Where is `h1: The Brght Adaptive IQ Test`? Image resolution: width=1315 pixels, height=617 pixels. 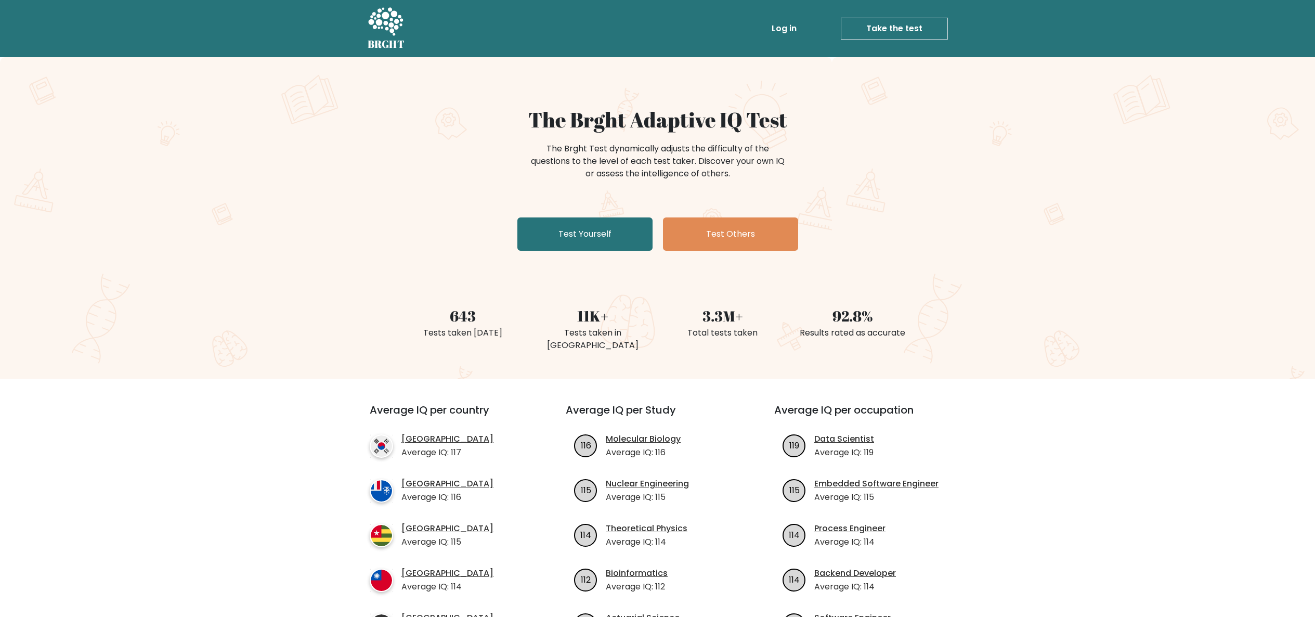
h1: The Brght Adaptive IQ Test is located at coordinates (658, 120).